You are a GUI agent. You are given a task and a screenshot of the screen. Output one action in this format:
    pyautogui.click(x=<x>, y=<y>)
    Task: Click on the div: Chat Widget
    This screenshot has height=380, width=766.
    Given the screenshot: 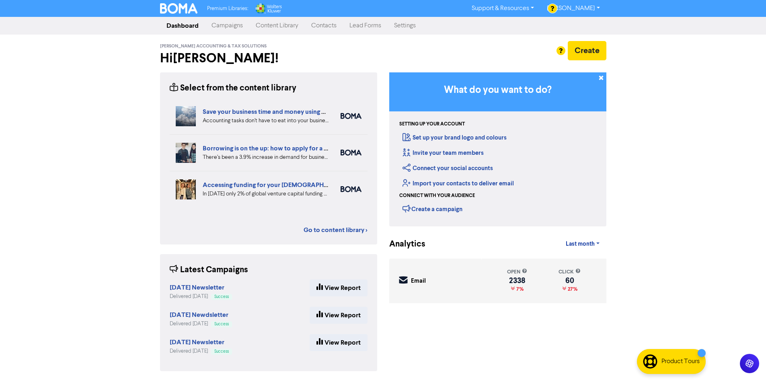 What is the action you would take?
    pyautogui.click(x=745, y=360)
    